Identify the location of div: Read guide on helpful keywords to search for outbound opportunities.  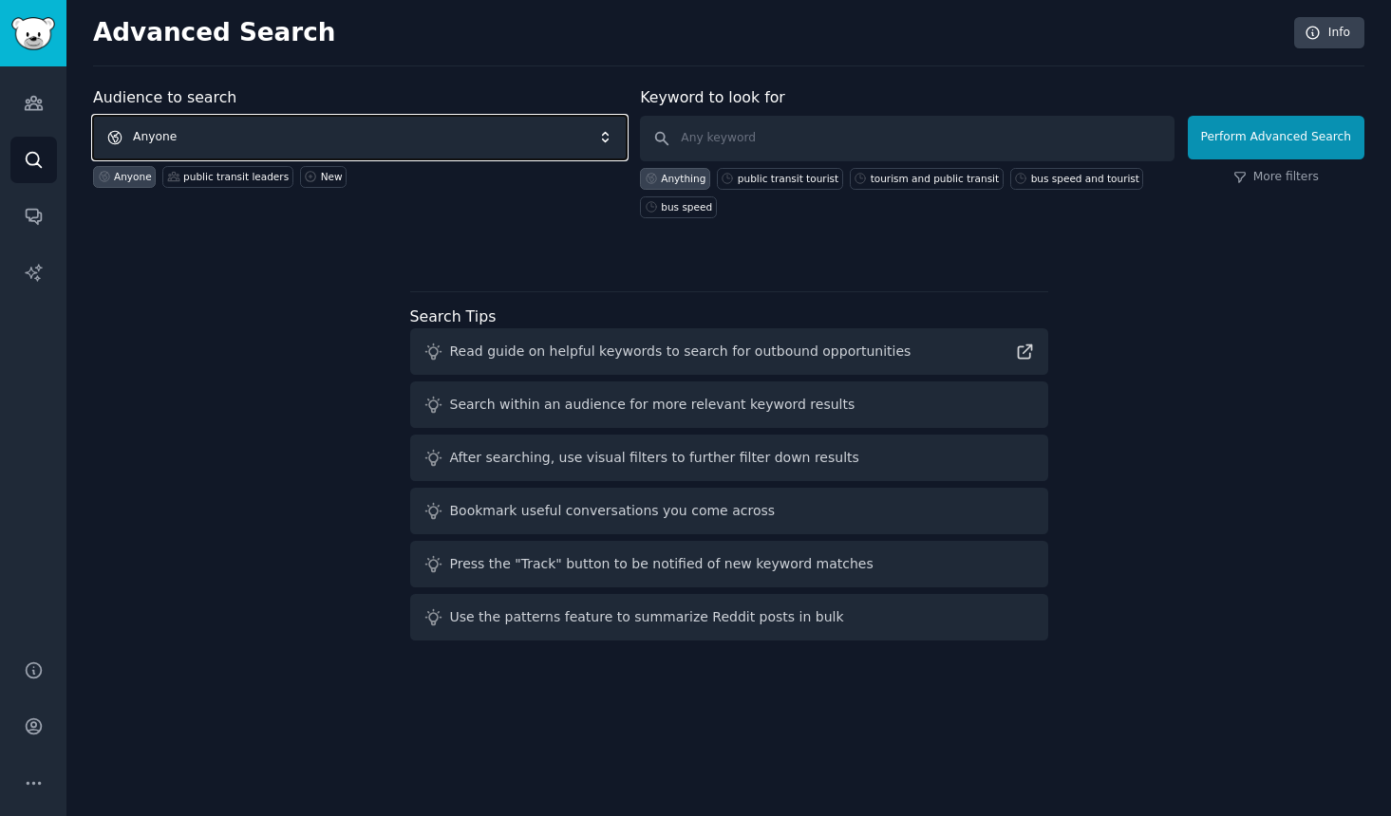
(681, 351).